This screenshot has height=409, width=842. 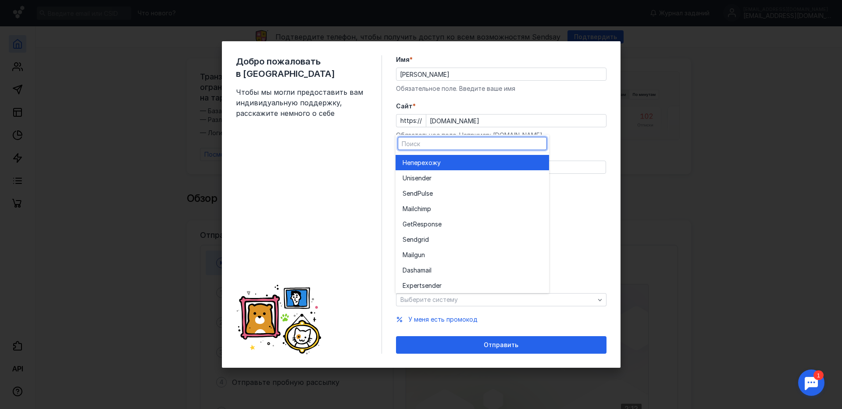 I want to click on span: Cайт, so click(x=405, y=106).